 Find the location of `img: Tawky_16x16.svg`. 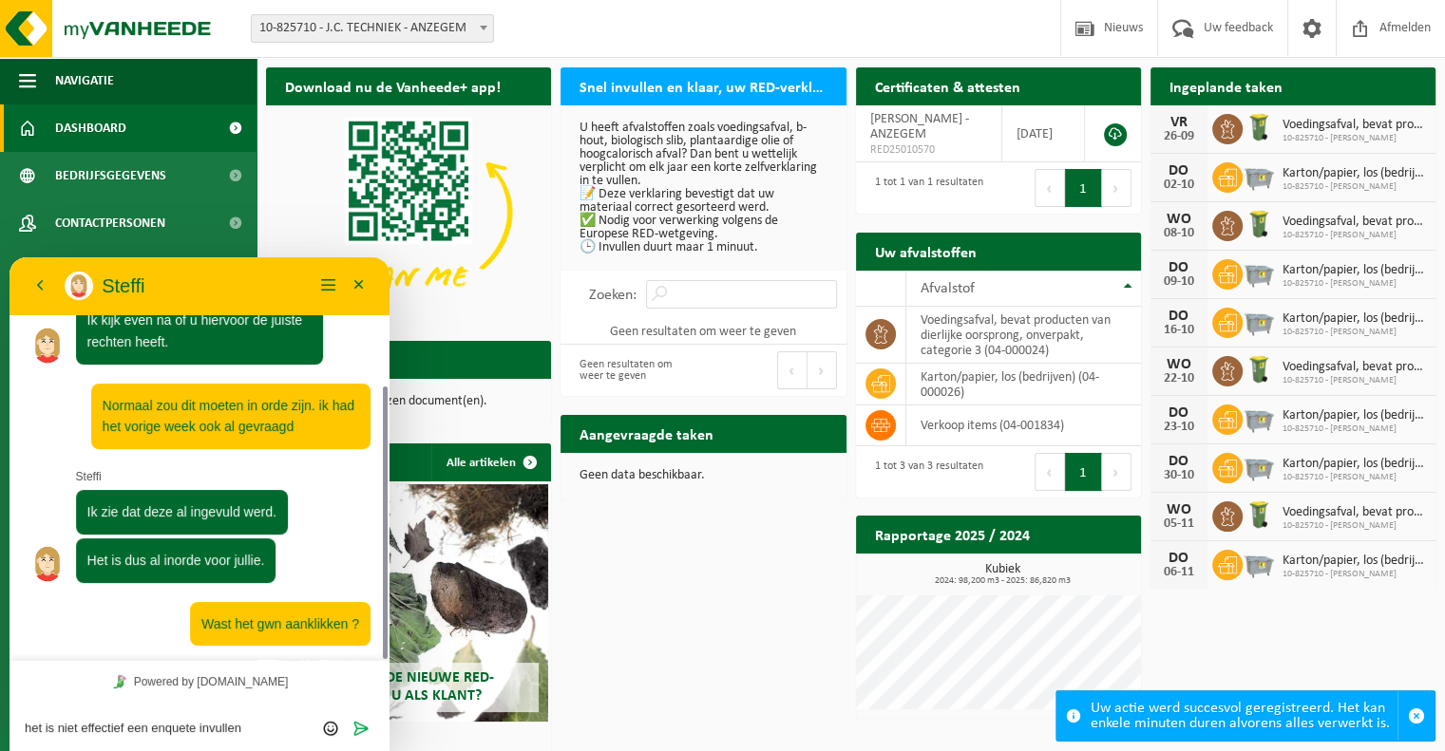

img: Tawky_16x16.svg is located at coordinates (110, 425).